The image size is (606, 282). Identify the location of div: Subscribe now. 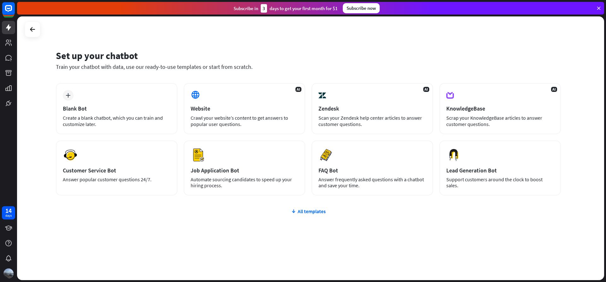
(361, 8).